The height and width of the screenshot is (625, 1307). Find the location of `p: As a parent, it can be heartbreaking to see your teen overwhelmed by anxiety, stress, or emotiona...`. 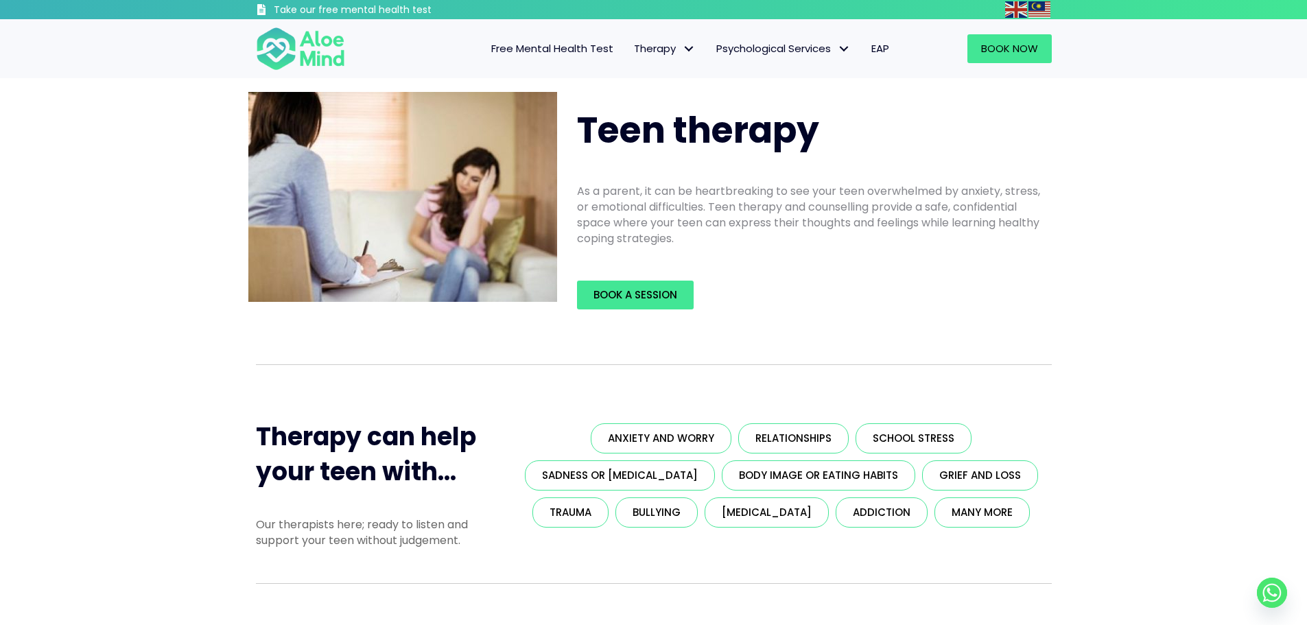

p: As a parent, it can be heartbreaking to see your teen overwhelmed by anxiety, stress, or emotiona... is located at coordinates (810, 215).